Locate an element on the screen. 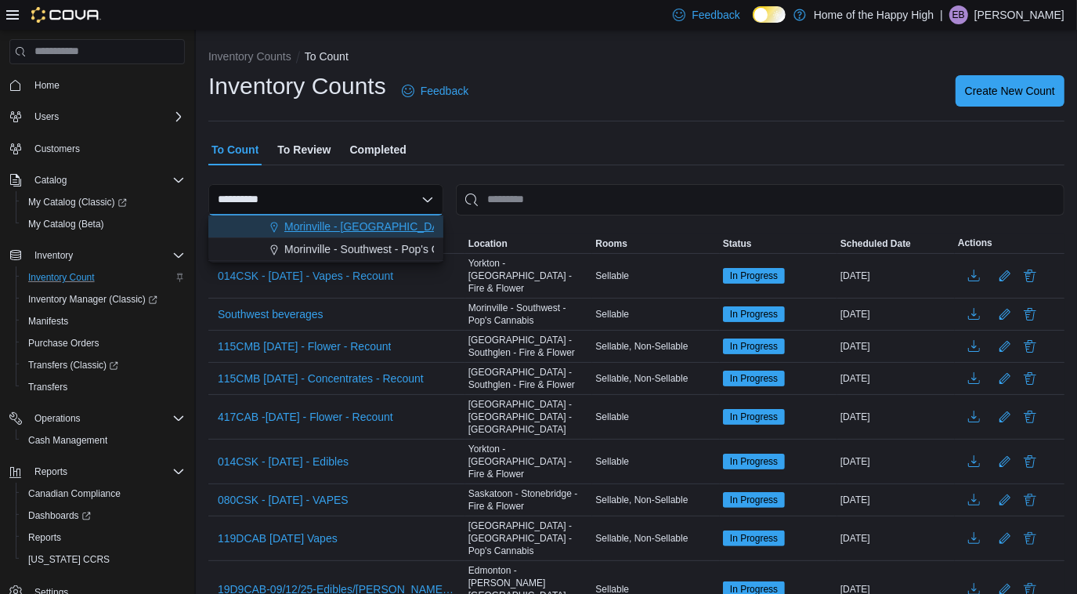 The width and height of the screenshot is (1077, 594). button: Rooms is located at coordinates (655, 244).